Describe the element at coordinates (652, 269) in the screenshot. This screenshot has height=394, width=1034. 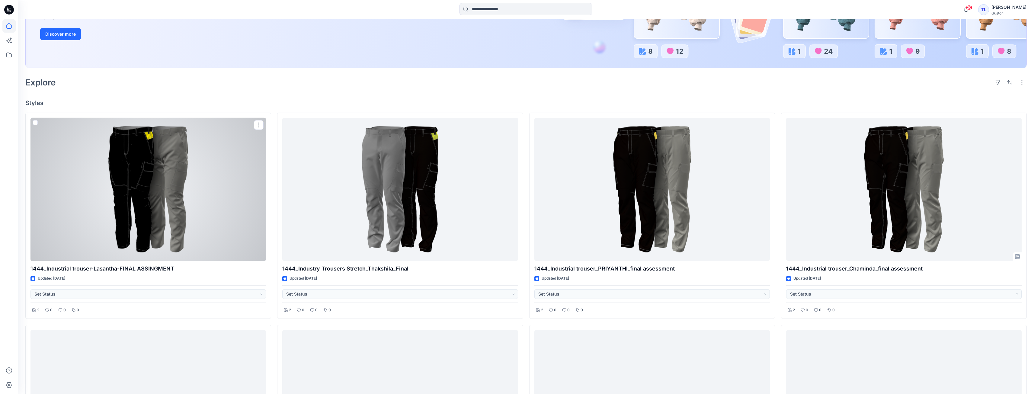
I see `p: 1444_Industrial trouser_PRIYANTHI_final assessment` at that location.